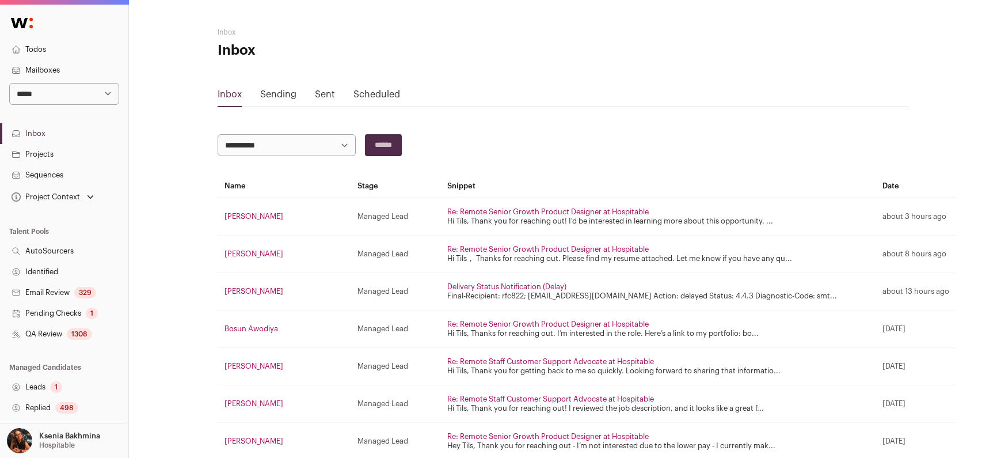 The height and width of the screenshot is (458, 997). What do you see at coordinates (44, 197) in the screenshot?
I see `div: Project Context` at bounding box center [44, 197].